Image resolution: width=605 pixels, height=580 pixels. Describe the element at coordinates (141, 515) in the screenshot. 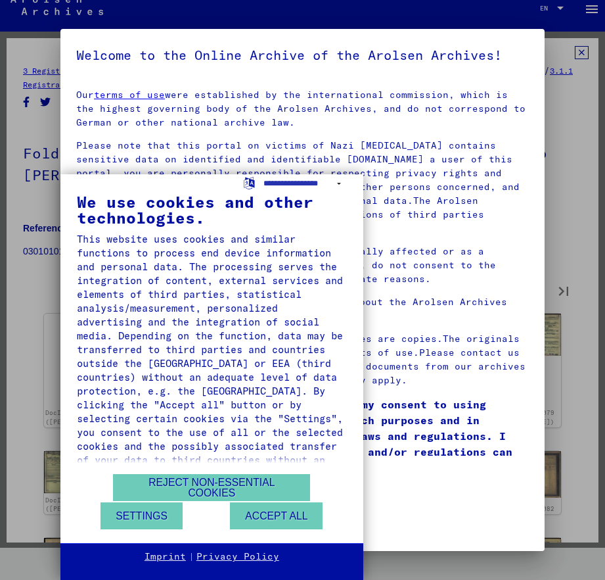

I see `button: Settings` at that location.